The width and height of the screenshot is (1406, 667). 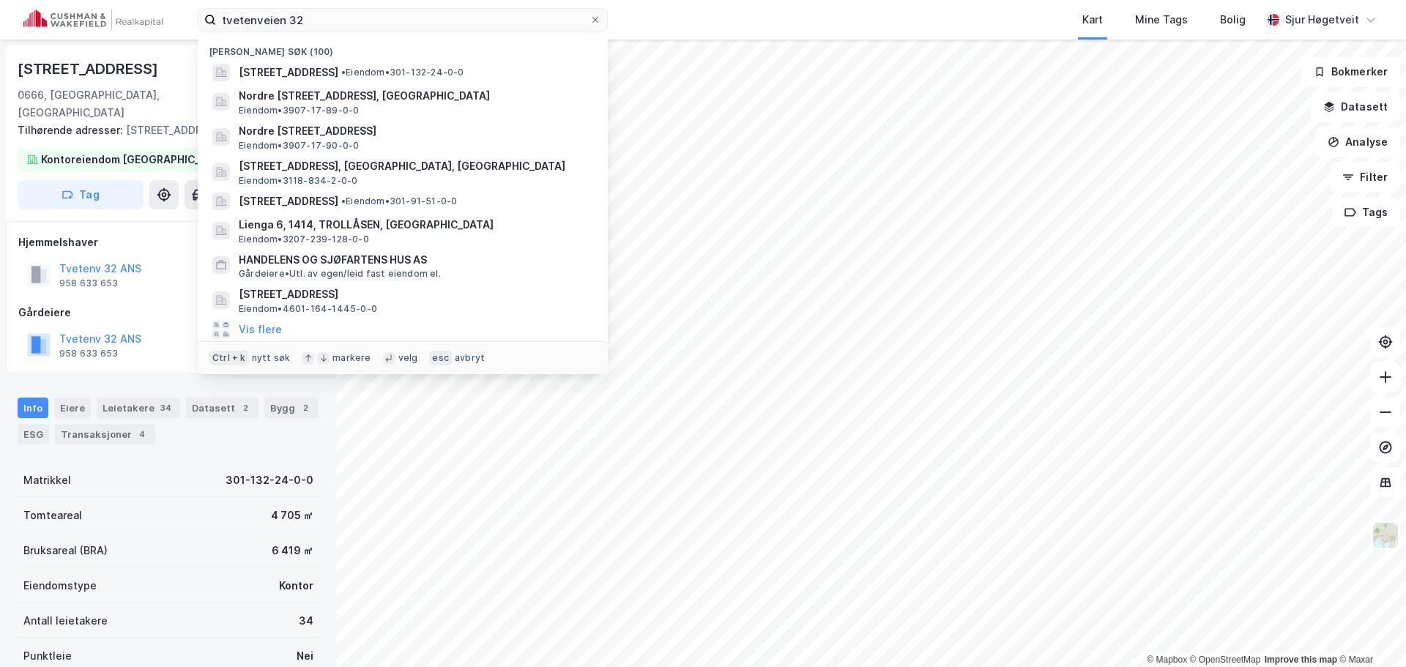 What do you see at coordinates (299, 146) in the screenshot?
I see `span: Eiendom • 3907-17-90-0-0` at bounding box center [299, 146].